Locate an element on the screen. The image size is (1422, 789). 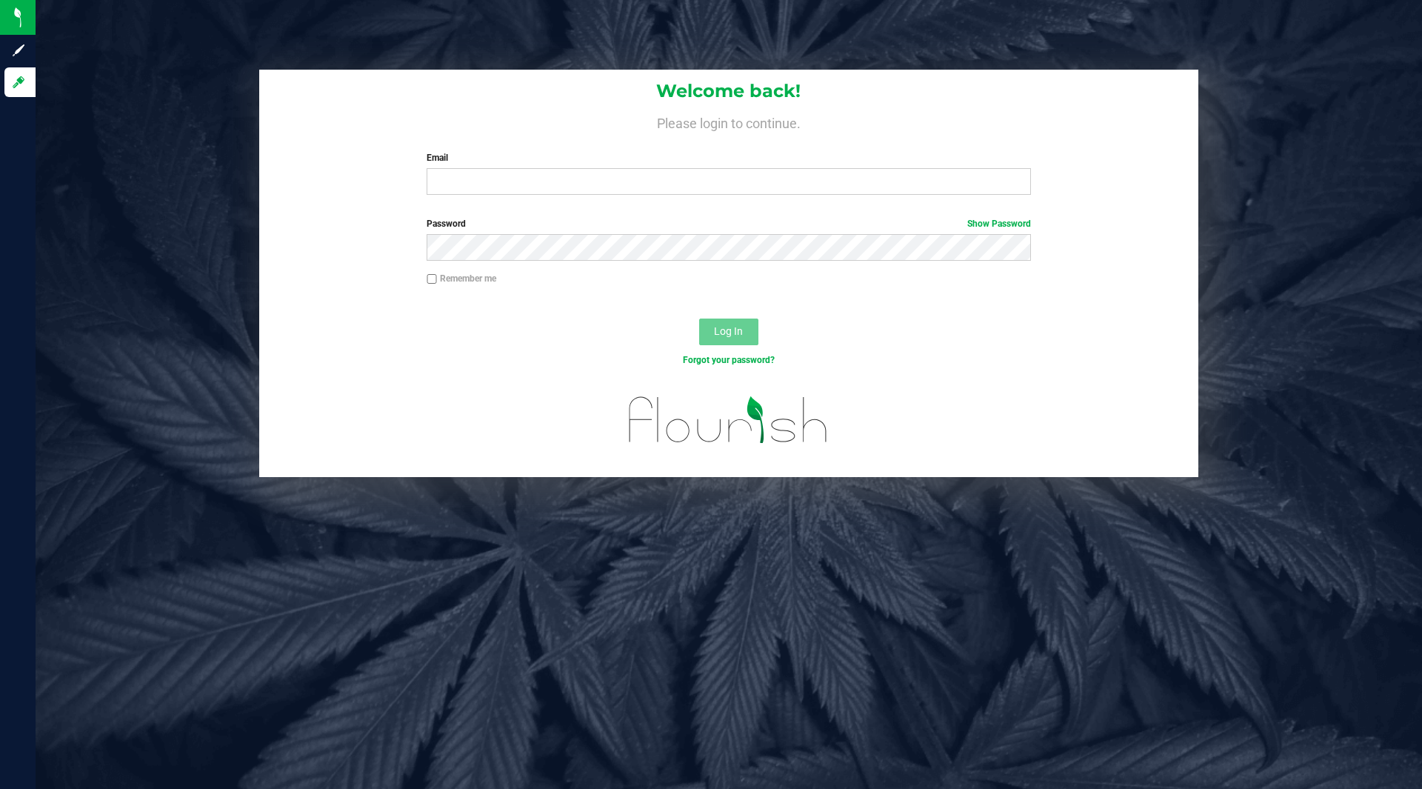
span: Password is located at coordinates (446, 224).